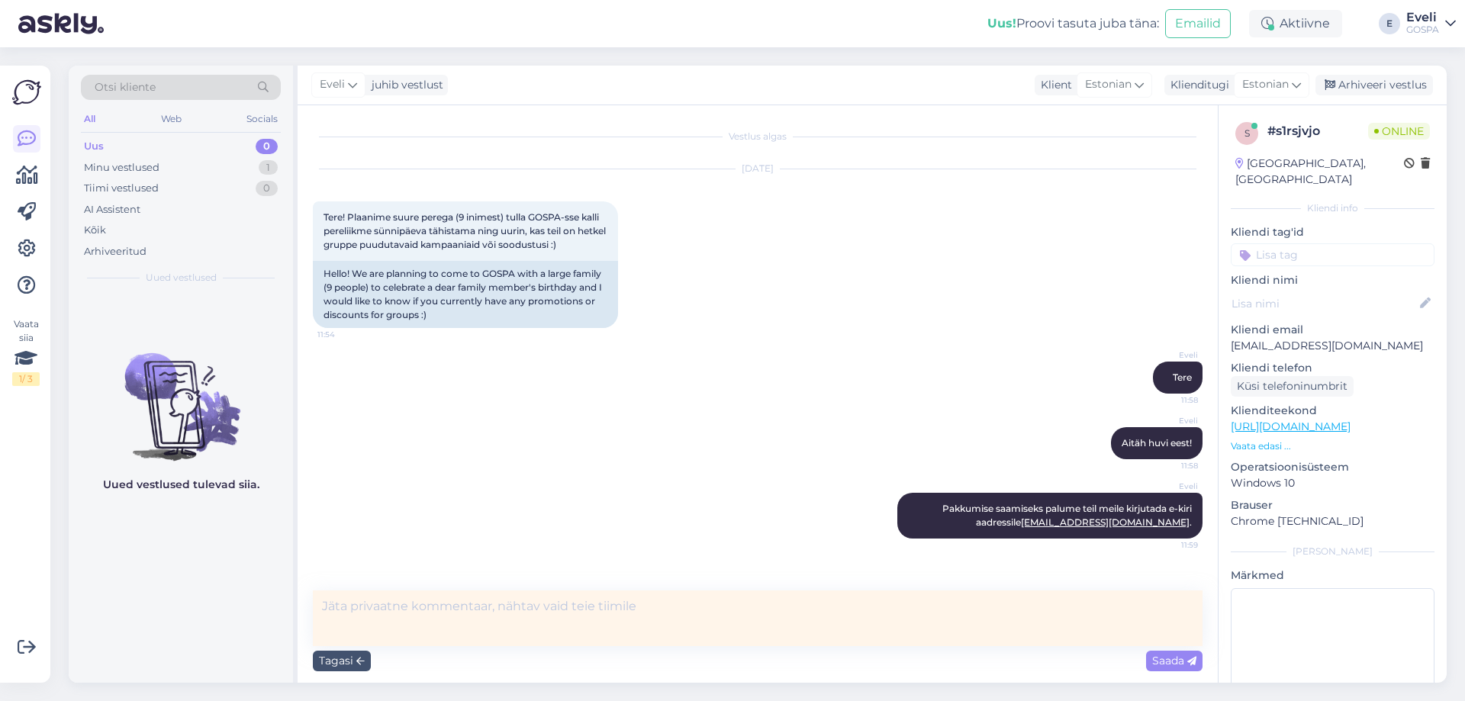 This screenshot has height=701, width=1465. Describe the element at coordinates (1002, 23) in the screenshot. I see `b: Uus!` at that location.